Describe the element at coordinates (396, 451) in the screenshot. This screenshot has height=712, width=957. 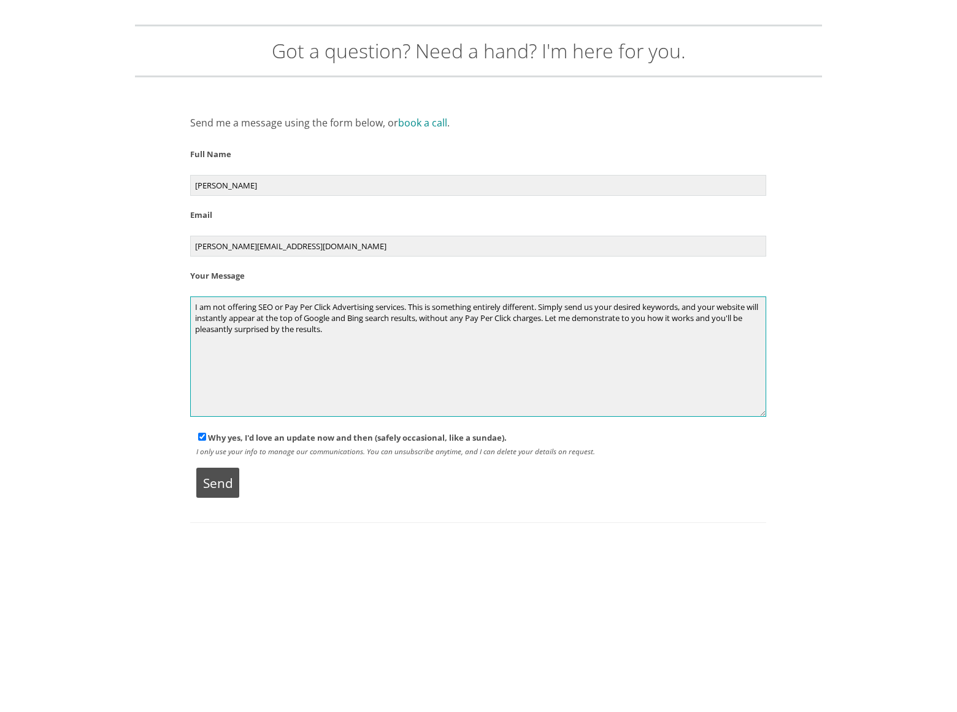
I see `i: I only use your info to manage our communications. You can unsubscribe anytime, and I can delete ...` at that location.